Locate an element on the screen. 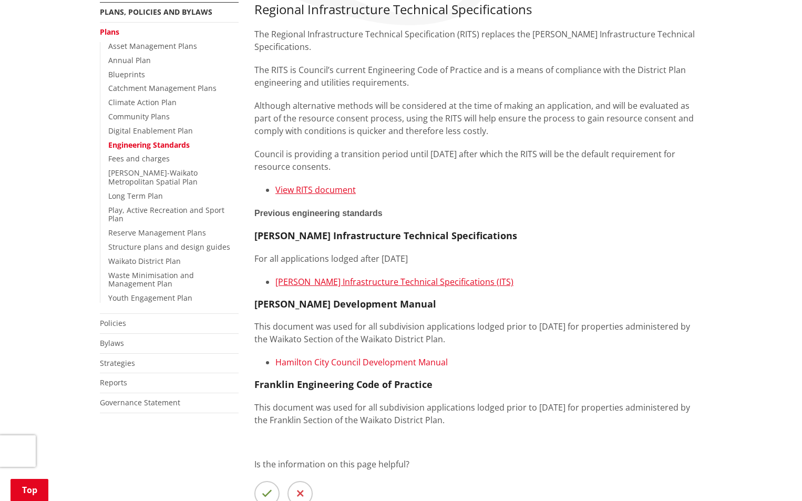 The height and width of the screenshot is (501, 802). a: Structure plans and design guides is located at coordinates (169, 246).